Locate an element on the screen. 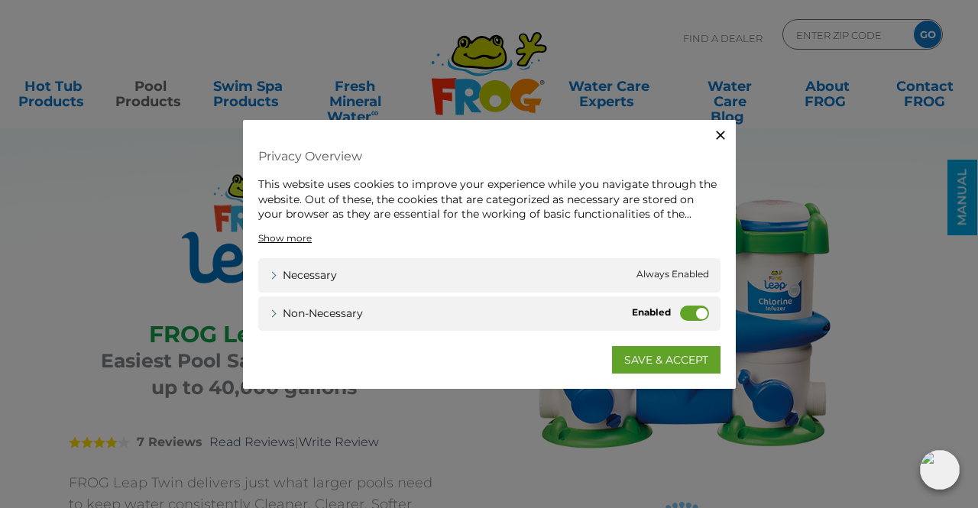  a: SAVE & ACCEPT is located at coordinates (666, 359).